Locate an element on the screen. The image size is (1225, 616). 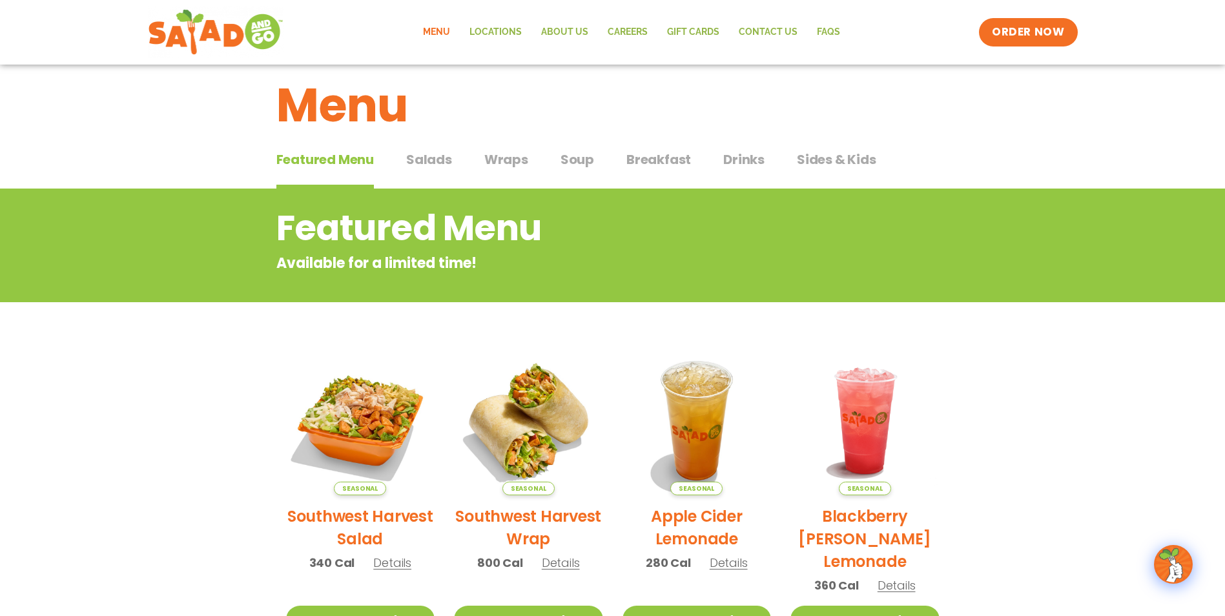
span: 340 Cal is located at coordinates (332, 562).